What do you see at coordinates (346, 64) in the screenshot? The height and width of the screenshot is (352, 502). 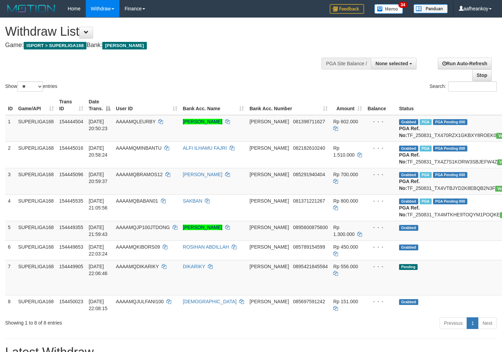 I see `div: PGA Site Balance /` at bounding box center [346, 64].